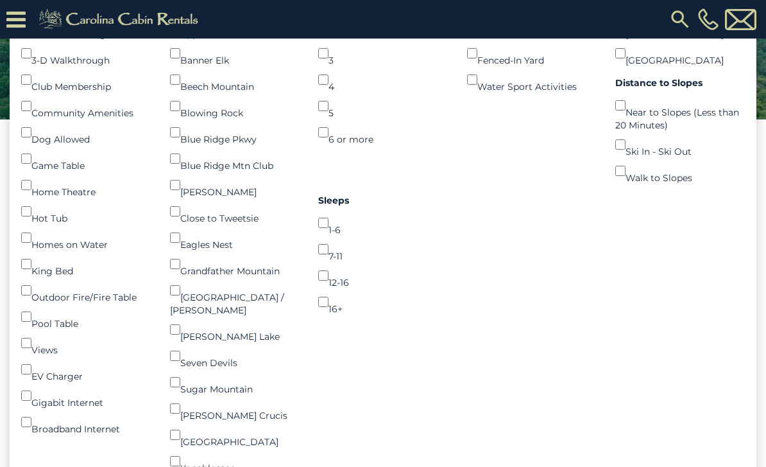 This screenshot has width=766, height=467. What do you see at coordinates (383, 53) in the screenshot?
I see `div: 3` at bounding box center [383, 53].